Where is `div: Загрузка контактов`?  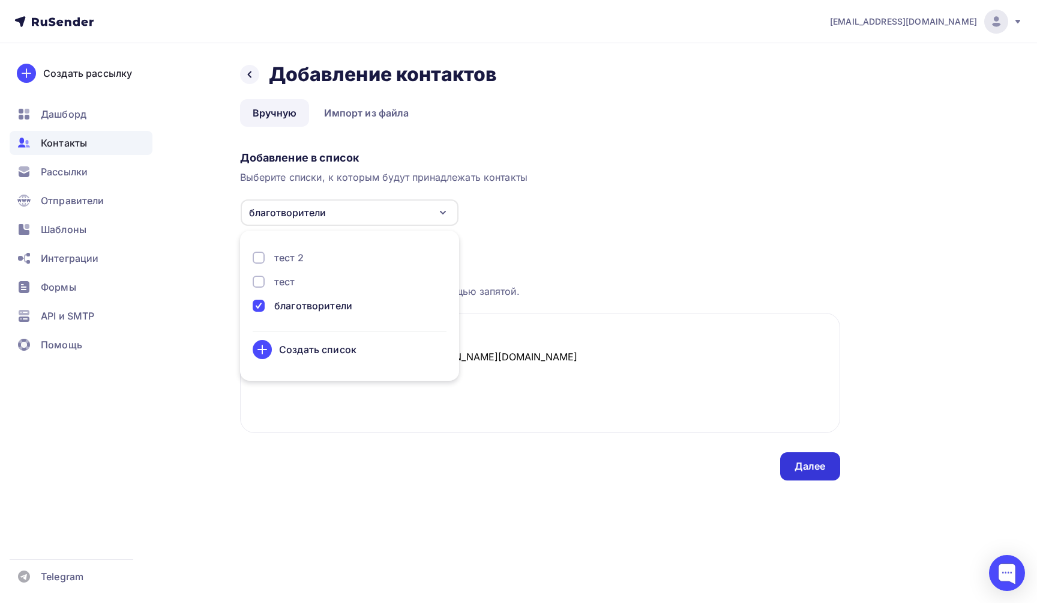
div: Загрузка контактов is located at coordinates (540, 257).